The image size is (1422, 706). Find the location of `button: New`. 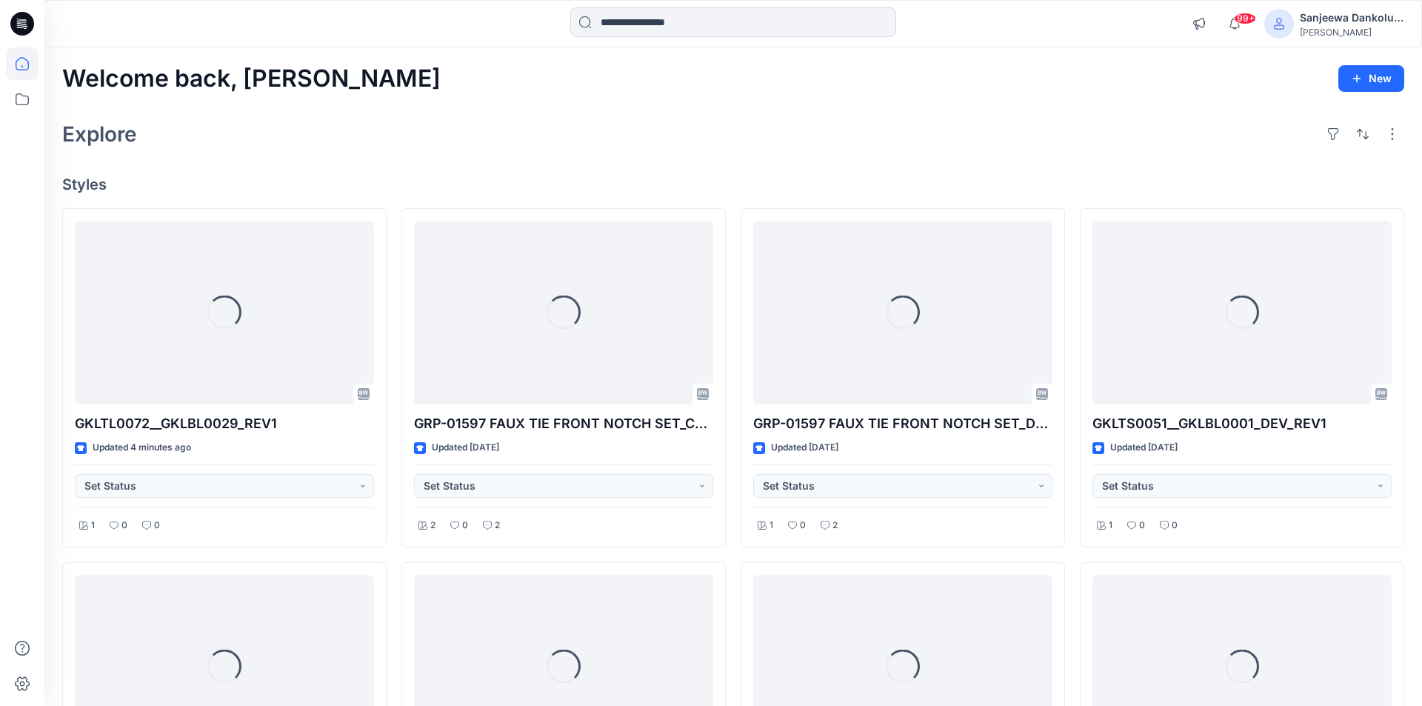

button: New is located at coordinates (1371, 79).